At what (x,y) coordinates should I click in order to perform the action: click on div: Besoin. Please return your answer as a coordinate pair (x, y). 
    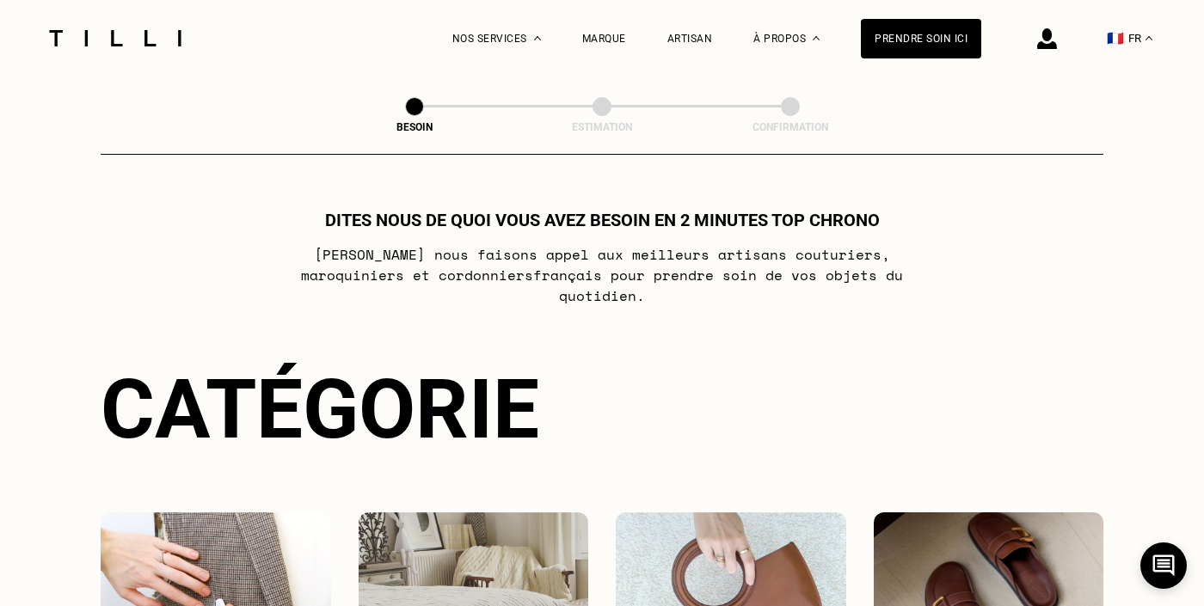
    Looking at the image, I should click on (414, 127).